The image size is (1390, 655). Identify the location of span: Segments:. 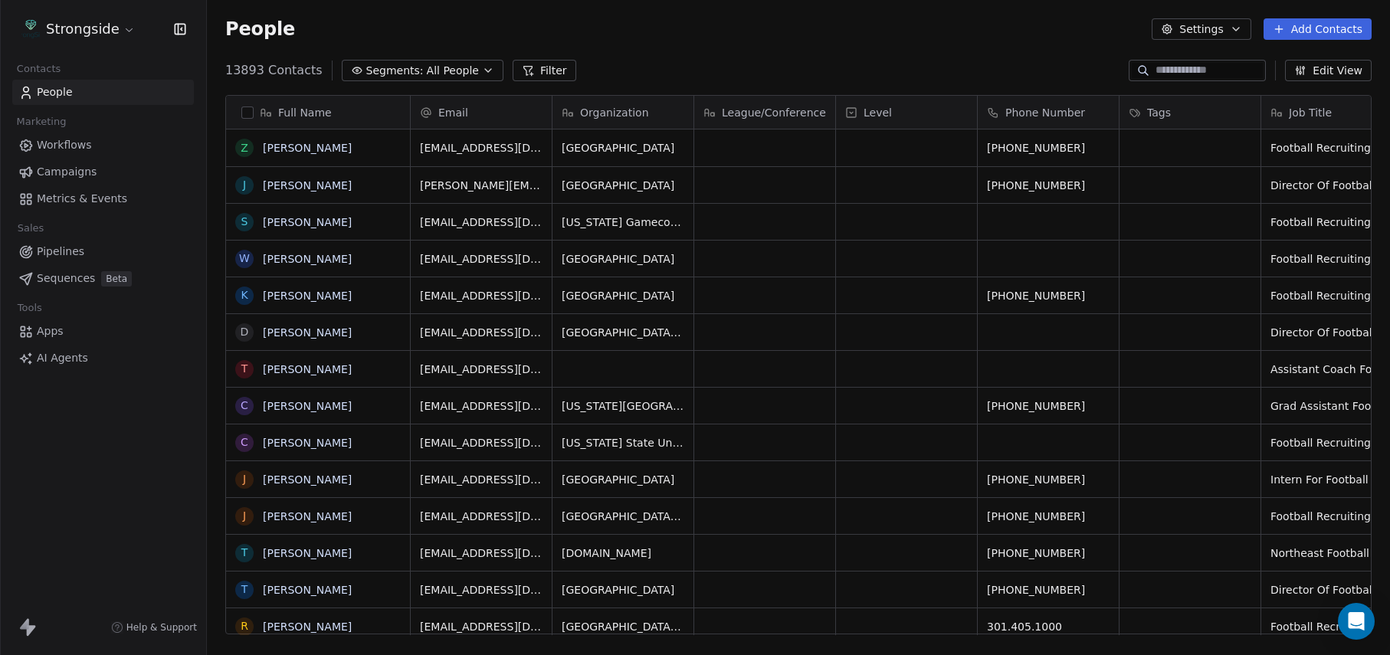
(395, 71).